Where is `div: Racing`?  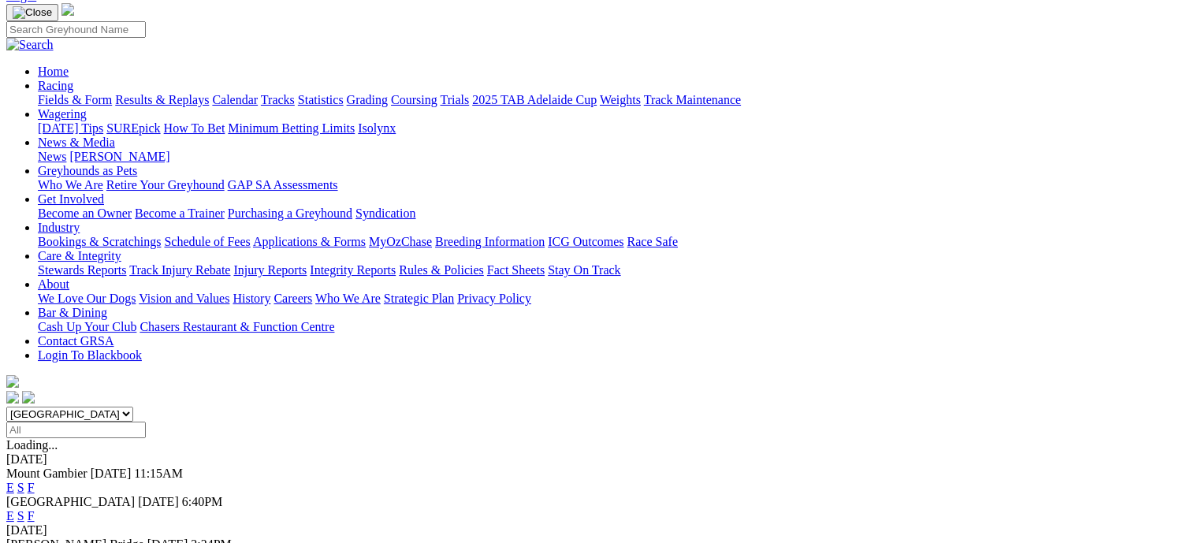 div: Racing is located at coordinates (616, 100).